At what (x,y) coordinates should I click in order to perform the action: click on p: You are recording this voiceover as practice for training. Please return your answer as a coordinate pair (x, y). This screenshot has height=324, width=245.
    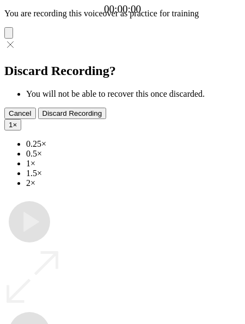
    Looking at the image, I should click on (122, 14).